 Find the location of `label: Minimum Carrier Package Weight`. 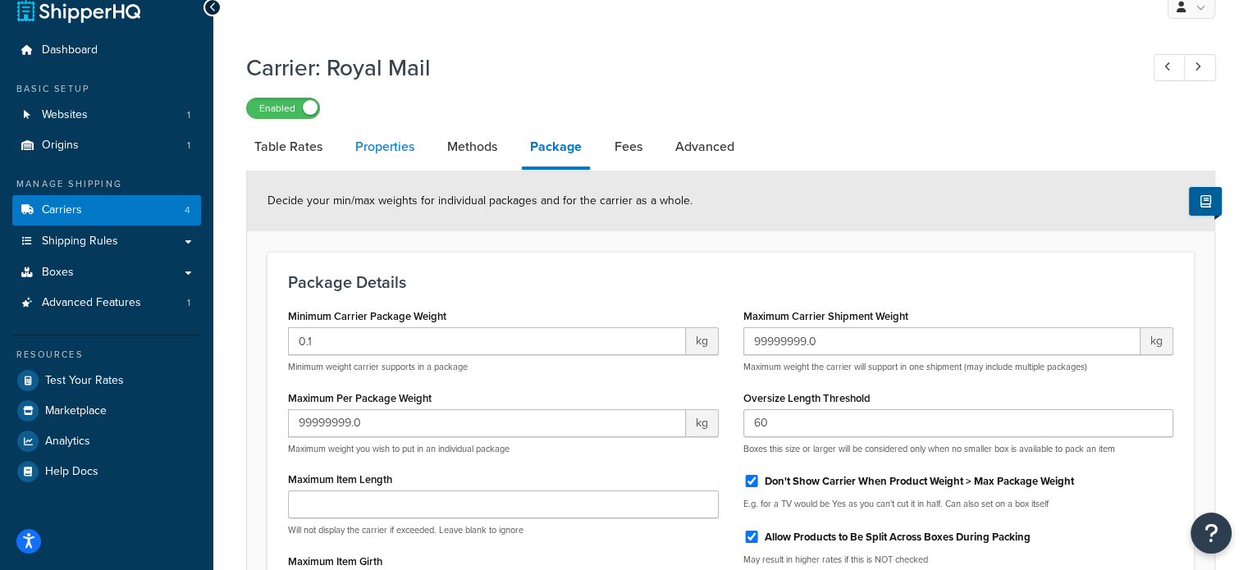

label: Minimum Carrier Package Weight is located at coordinates (367, 316).